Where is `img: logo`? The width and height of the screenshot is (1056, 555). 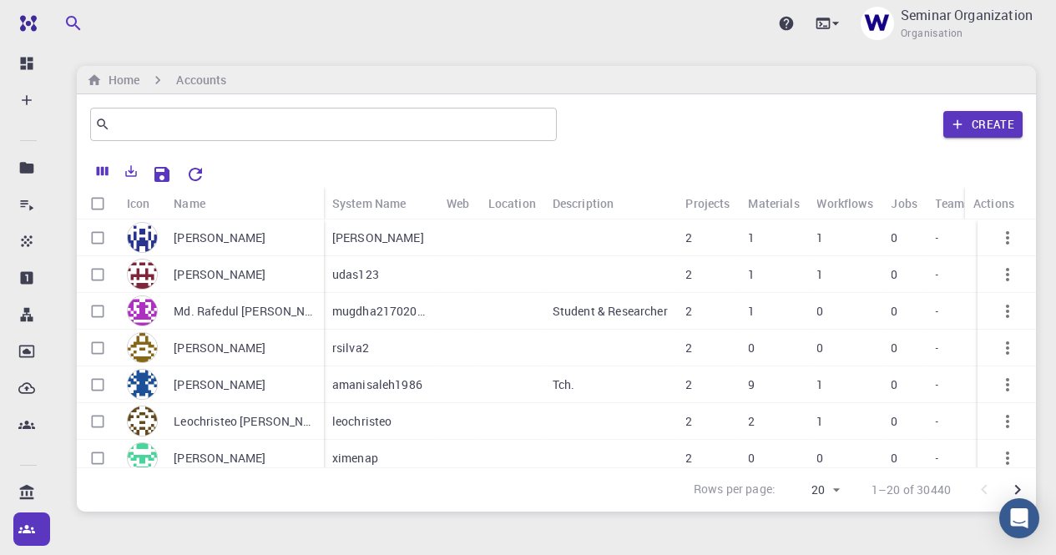 img: logo is located at coordinates (25, 23).